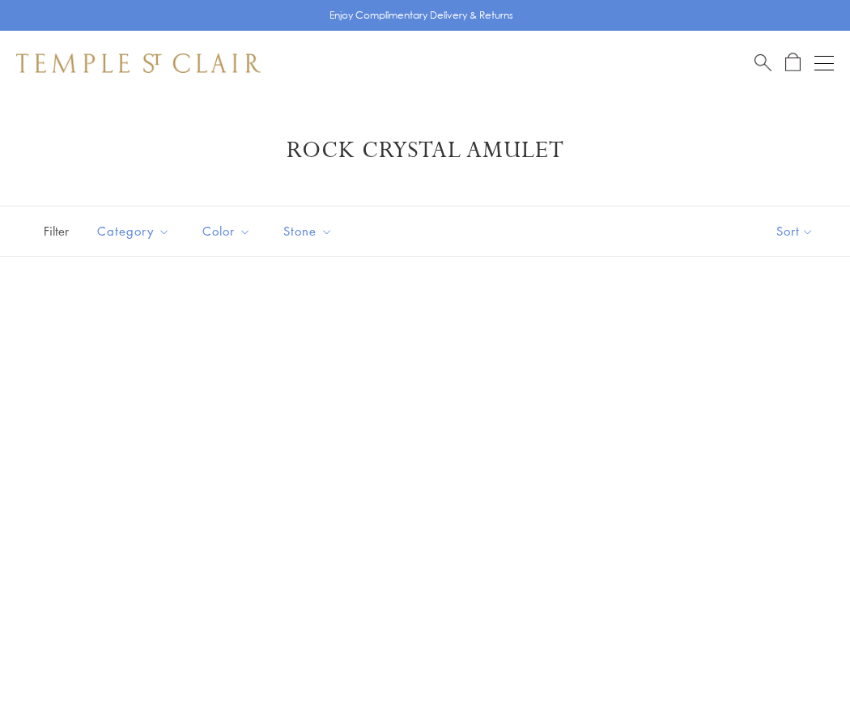  What do you see at coordinates (135, 231) in the screenshot?
I see `span: Category` at bounding box center [135, 231].